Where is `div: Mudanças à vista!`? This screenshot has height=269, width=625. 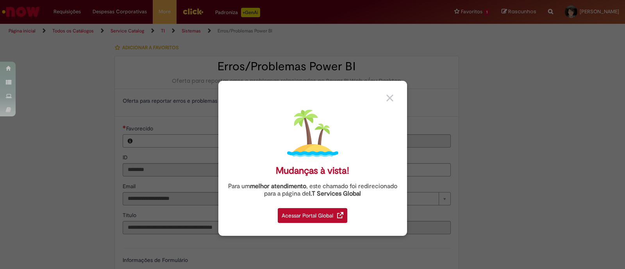 div: Mudanças à vista! is located at coordinates (313, 171).